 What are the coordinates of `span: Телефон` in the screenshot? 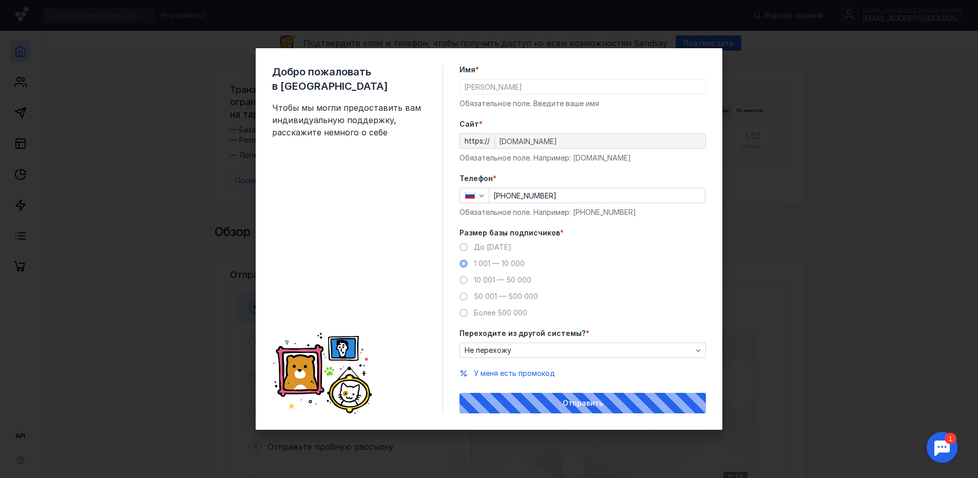 It's located at (476, 179).